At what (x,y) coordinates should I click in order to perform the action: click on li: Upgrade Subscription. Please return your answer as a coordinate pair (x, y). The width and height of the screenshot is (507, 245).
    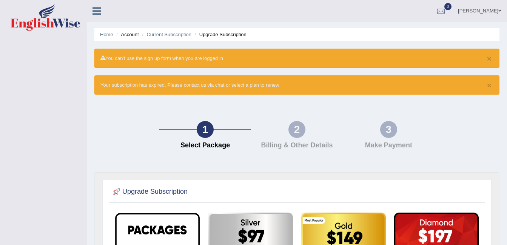
    Looking at the image, I should click on (220, 34).